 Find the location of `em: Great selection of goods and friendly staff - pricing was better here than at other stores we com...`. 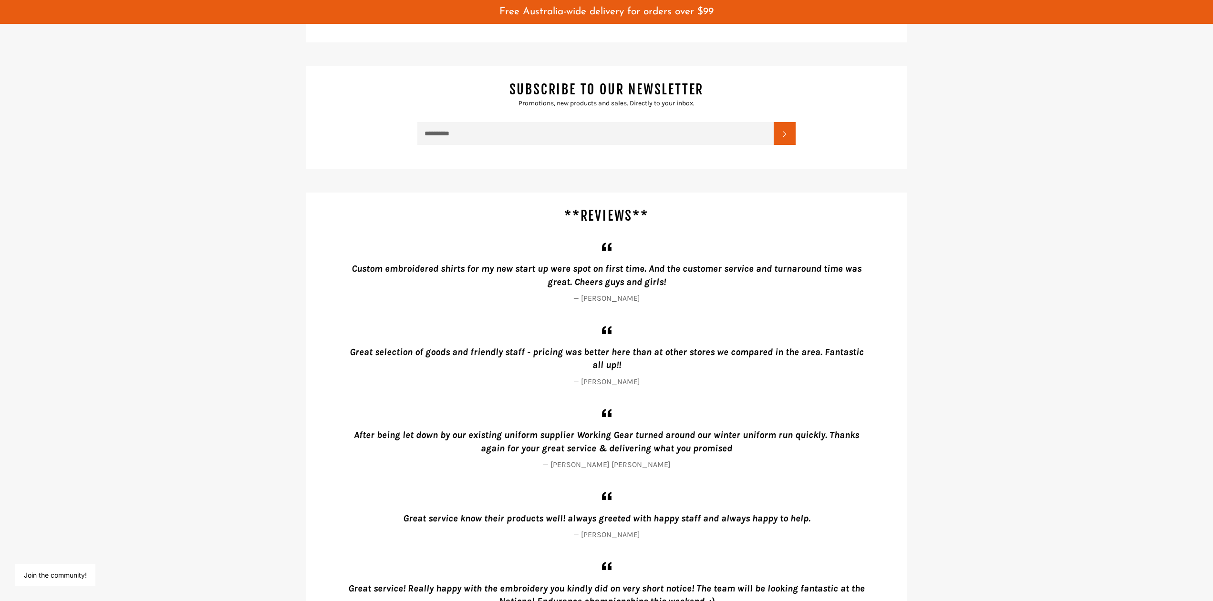

em: Great selection of goods and friendly staff - pricing was better here than at other stores we com... is located at coordinates (607, 359).